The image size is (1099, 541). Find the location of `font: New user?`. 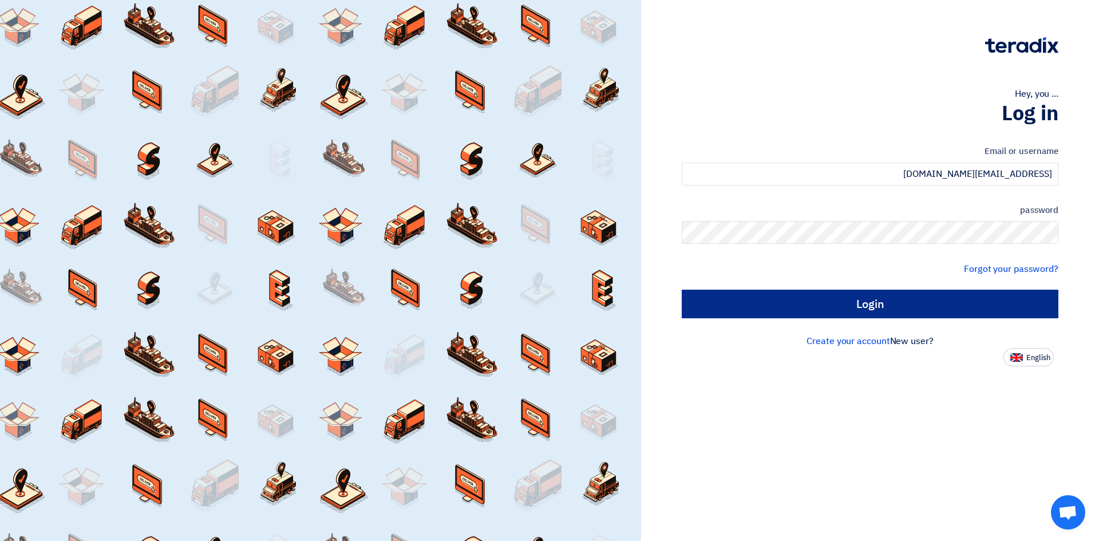

font: New user? is located at coordinates (912, 341).